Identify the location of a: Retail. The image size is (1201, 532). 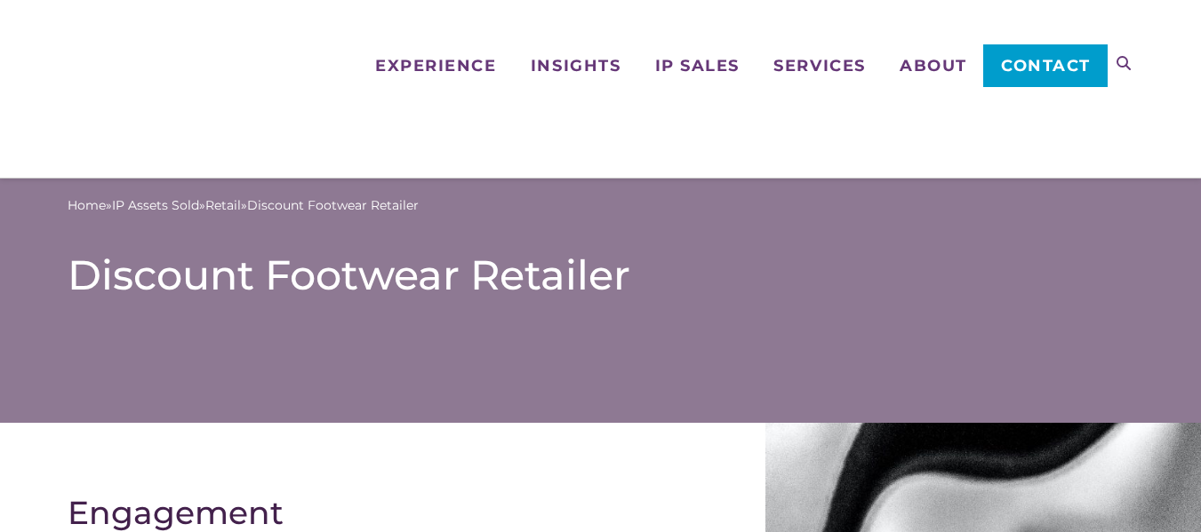
(223, 205).